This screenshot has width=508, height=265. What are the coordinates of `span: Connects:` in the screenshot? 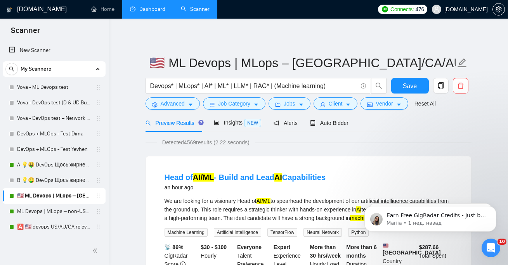 It's located at (402, 9).